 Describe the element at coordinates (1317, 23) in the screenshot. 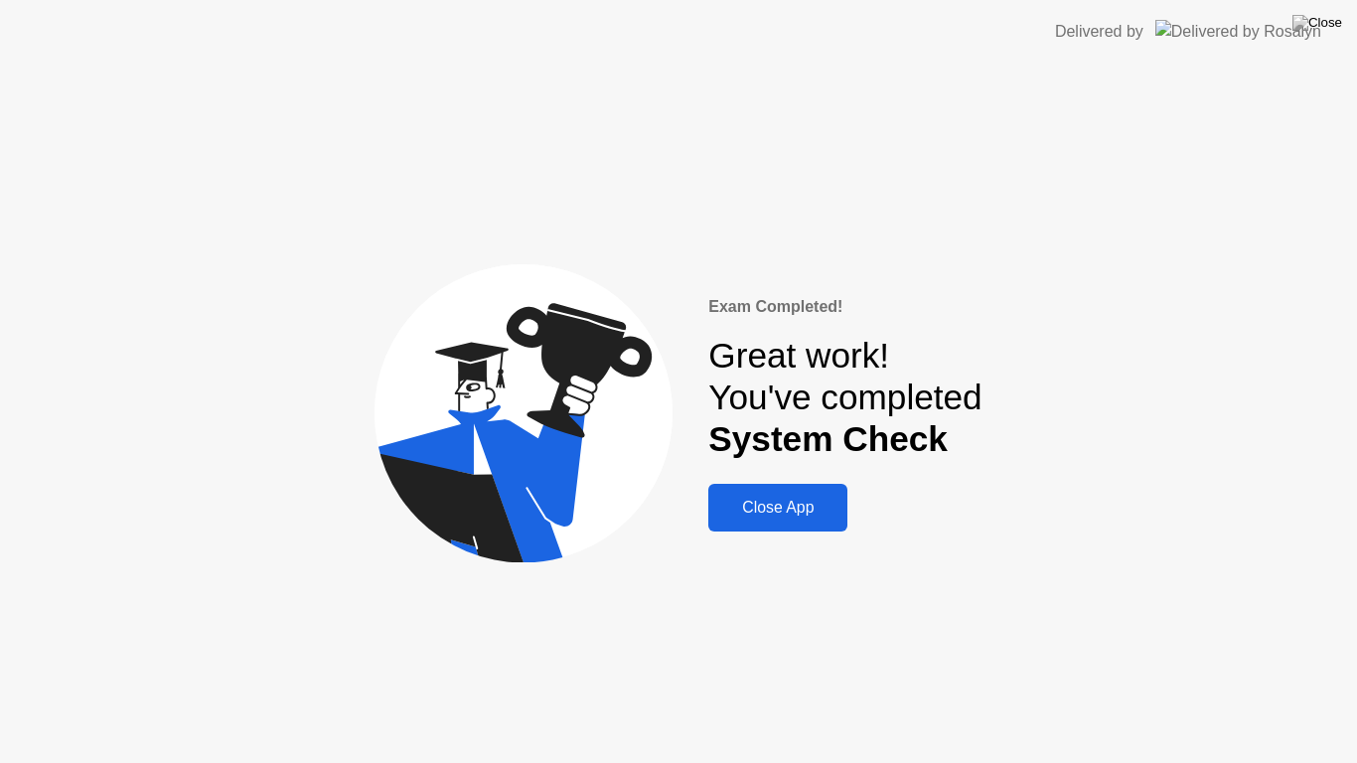

I see `img: Close` at that location.